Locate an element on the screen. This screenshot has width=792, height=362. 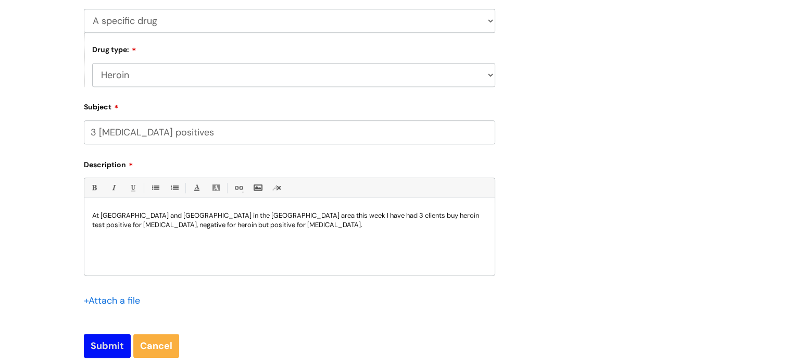
input: Submit is located at coordinates (107, 346).